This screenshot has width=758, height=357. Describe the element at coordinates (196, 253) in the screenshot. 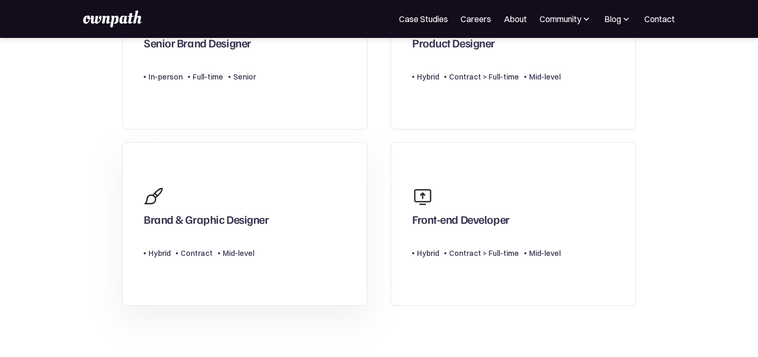

I see `div: Contract` at that location.